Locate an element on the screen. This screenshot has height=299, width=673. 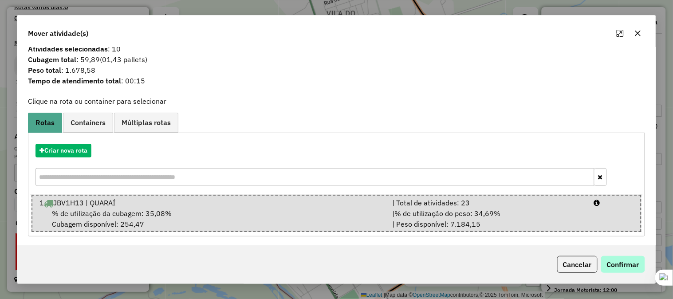
i: Porcentagens após mover as atividades: Cubagem: 50,36% Peso: 49,95% is located at coordinates (597, 203).